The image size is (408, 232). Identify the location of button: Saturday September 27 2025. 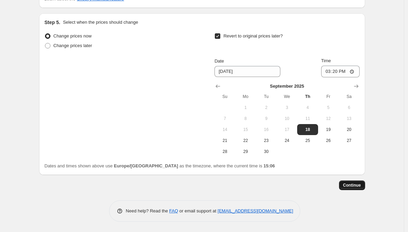
(349, 140).